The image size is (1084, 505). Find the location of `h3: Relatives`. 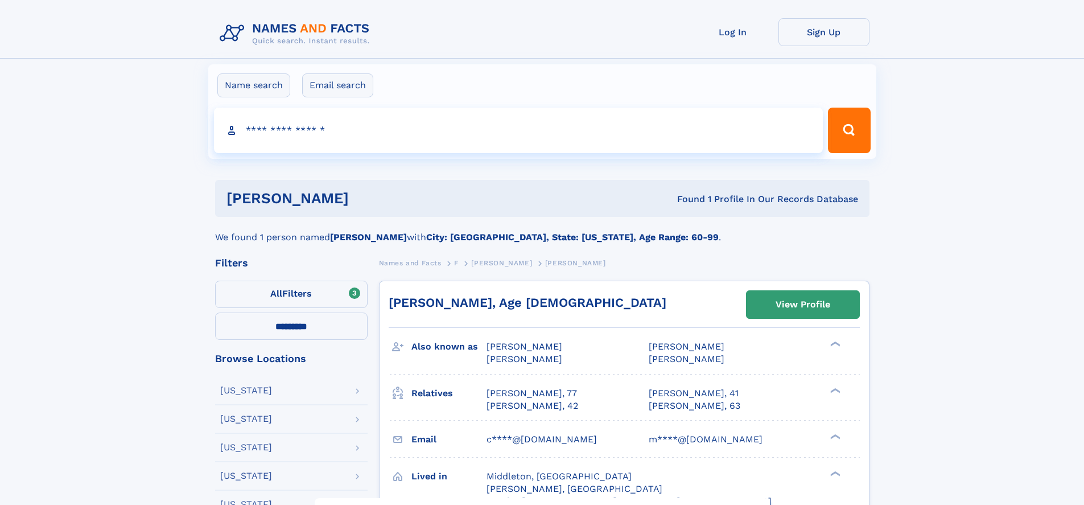

h3: Relatives is located at coordinates (449, 393).